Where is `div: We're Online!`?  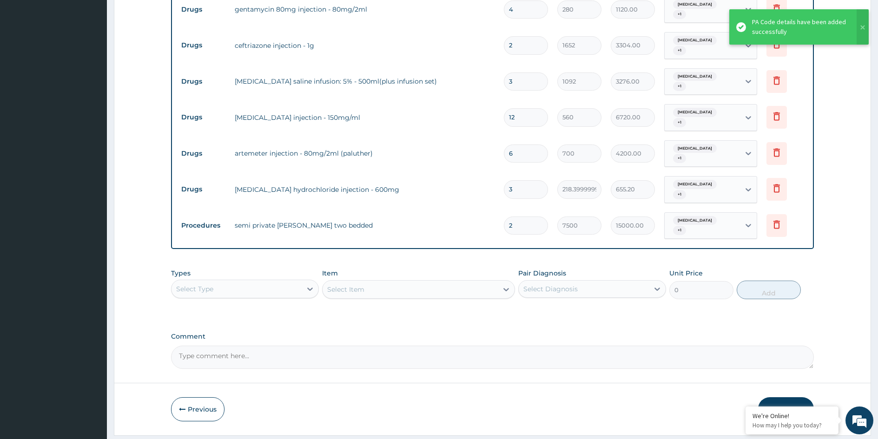
div: We're Online! is located at coordinates (792, 416).